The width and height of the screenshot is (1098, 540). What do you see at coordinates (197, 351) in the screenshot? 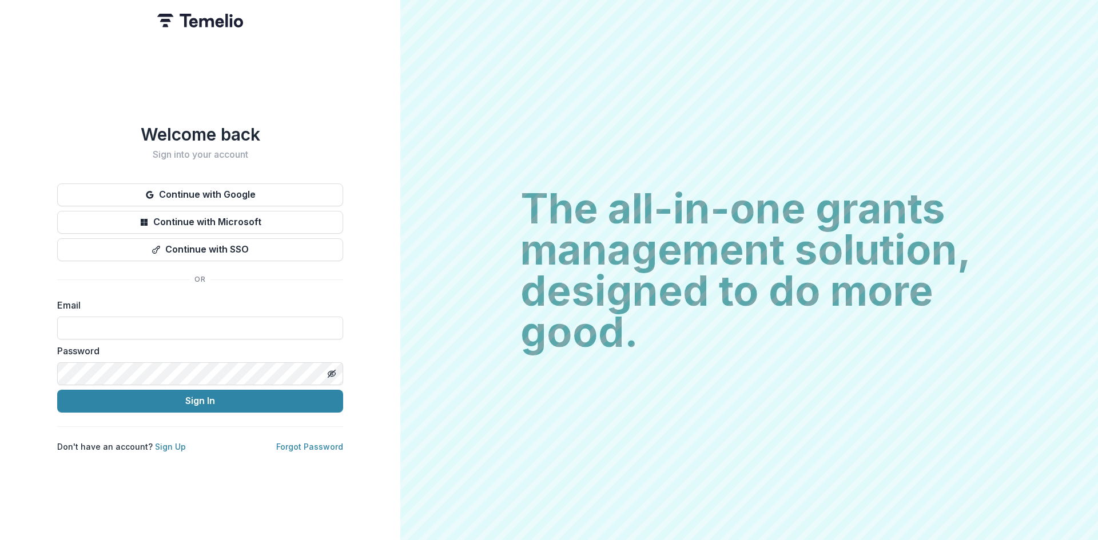
I see `label: Password` at bounding box center [197, 351].